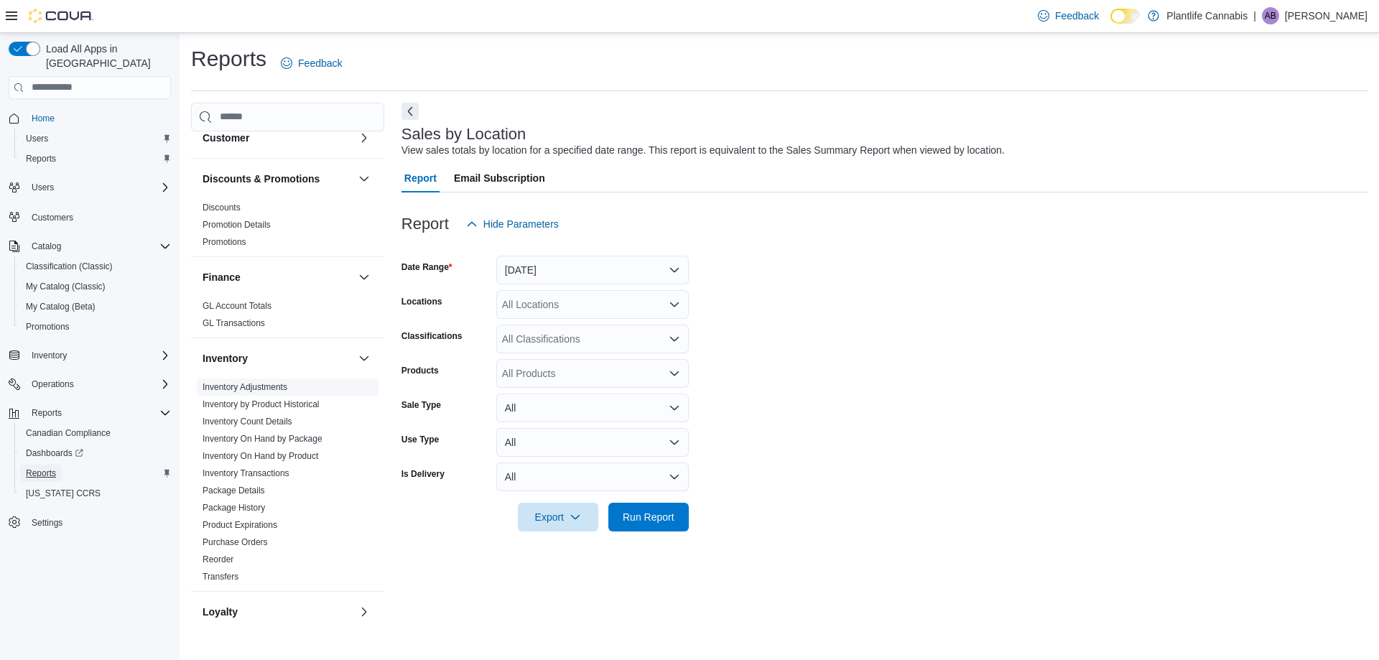 The width and height of the screenshot is (1379, 660). I want to click on a: Feedback, so click(1068, 16).